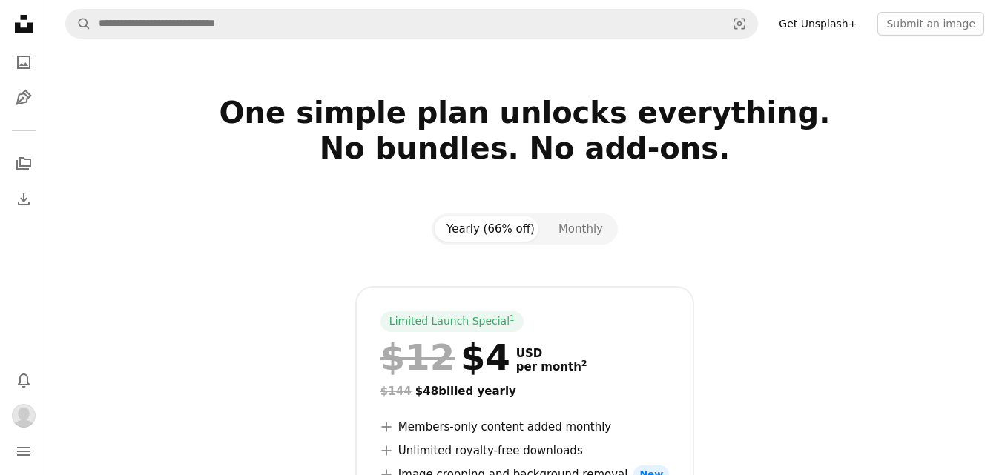  What do you see at coordinates (524, 451) in the screenshot?
I see `li: Unlimited royalty-free downloads` at bounding box center [524, 451].